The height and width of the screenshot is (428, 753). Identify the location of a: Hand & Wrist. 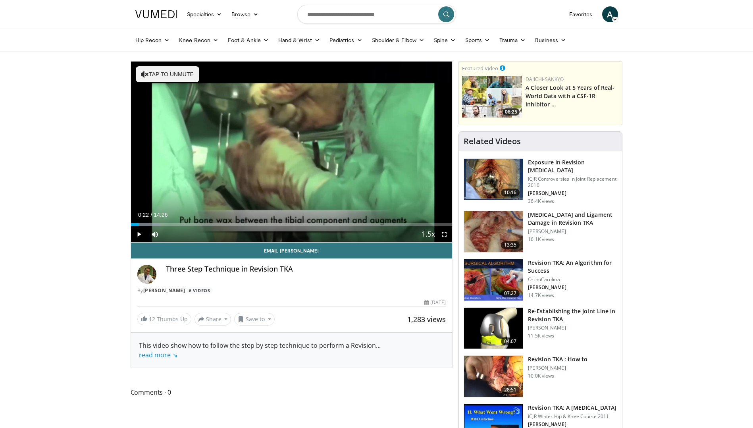
(299, 40).